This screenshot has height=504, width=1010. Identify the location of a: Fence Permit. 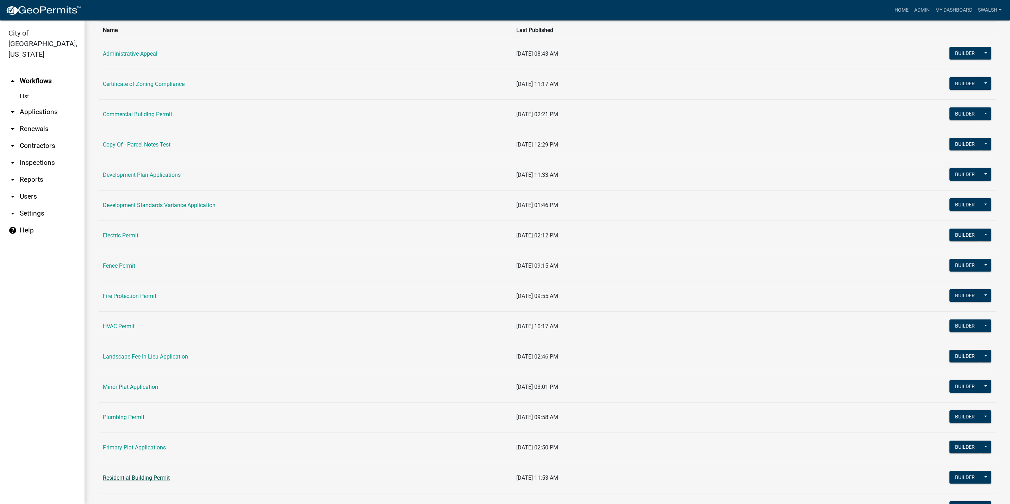
(119, 266).